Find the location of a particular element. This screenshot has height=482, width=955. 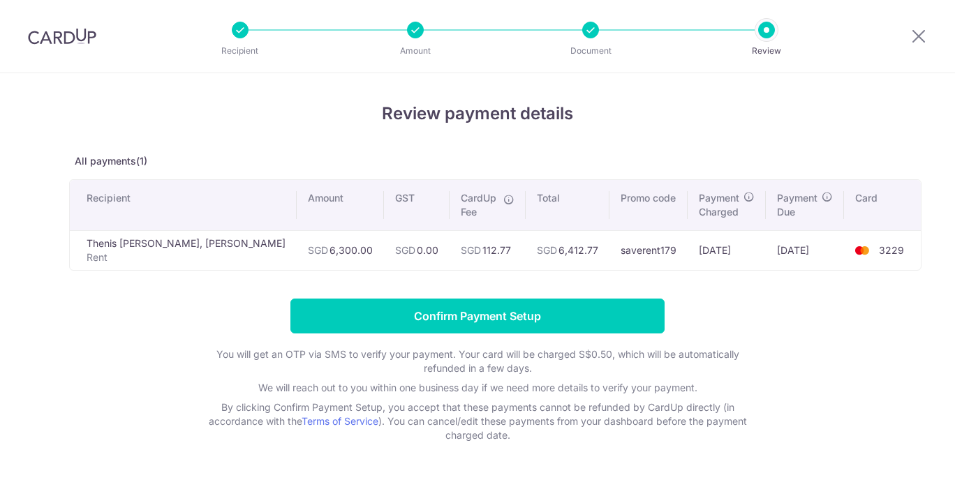

span: CardUp Fee is located at coordinates (478, 205).